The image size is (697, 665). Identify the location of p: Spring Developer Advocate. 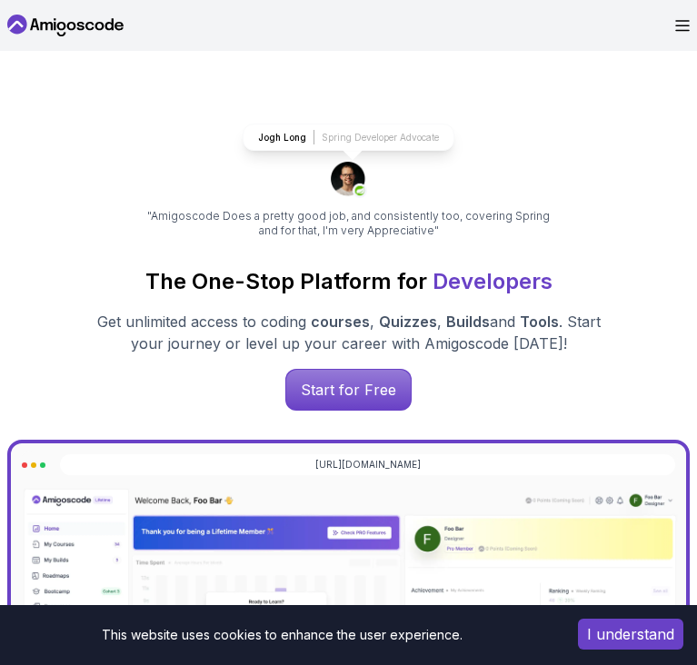
(380, 137).